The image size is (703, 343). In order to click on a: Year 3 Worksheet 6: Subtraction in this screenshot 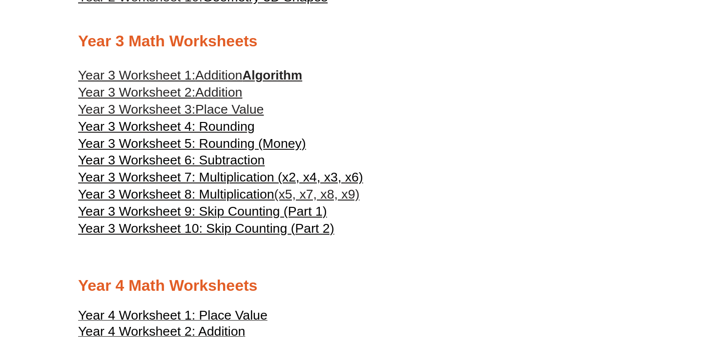, I will do `click(171, 160)`.